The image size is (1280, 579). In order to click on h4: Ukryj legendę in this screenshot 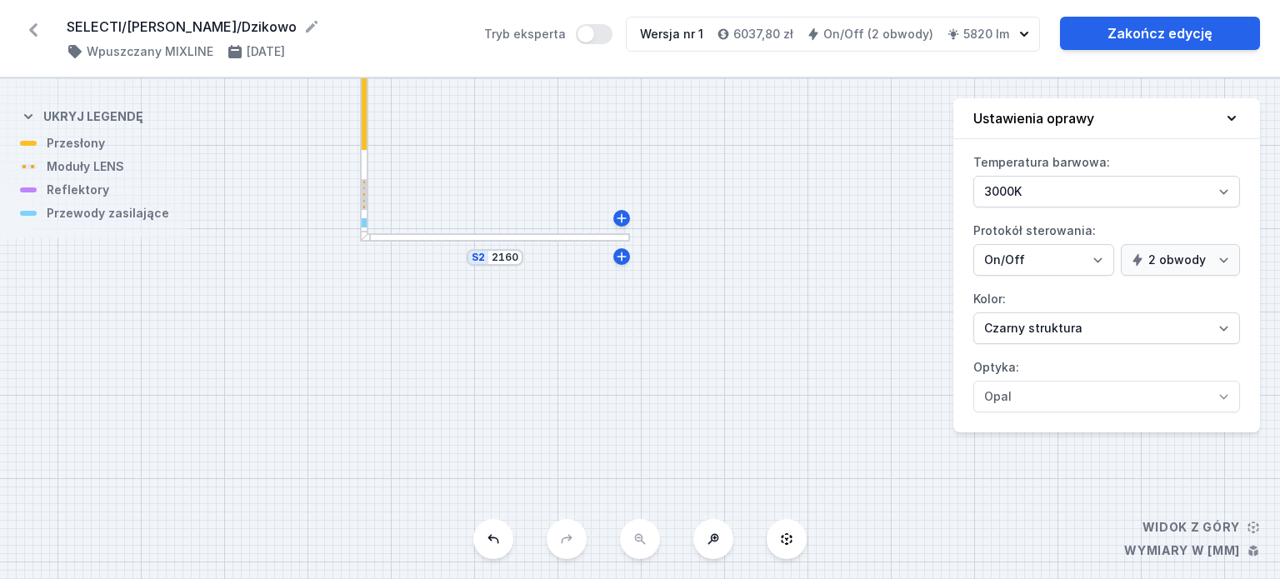, I will do `click(93, 117)`.